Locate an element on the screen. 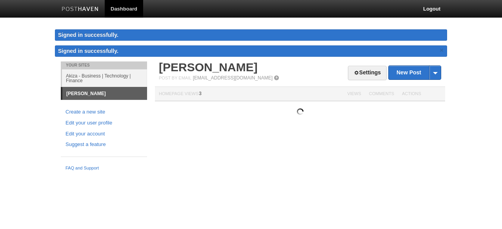  a: Suggest a feature is located at coordinates (104, 145).